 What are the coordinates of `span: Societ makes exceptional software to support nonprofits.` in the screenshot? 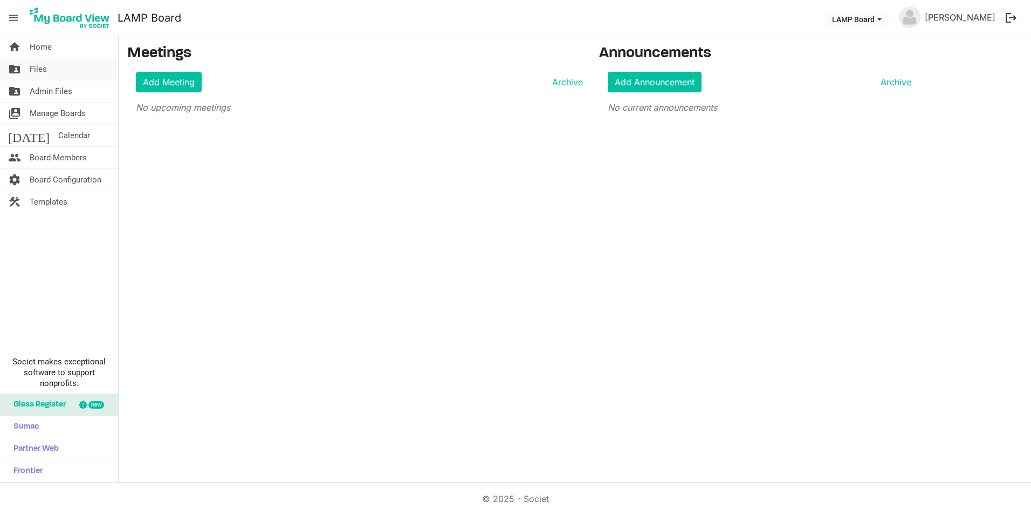 It's located at (59, 372).